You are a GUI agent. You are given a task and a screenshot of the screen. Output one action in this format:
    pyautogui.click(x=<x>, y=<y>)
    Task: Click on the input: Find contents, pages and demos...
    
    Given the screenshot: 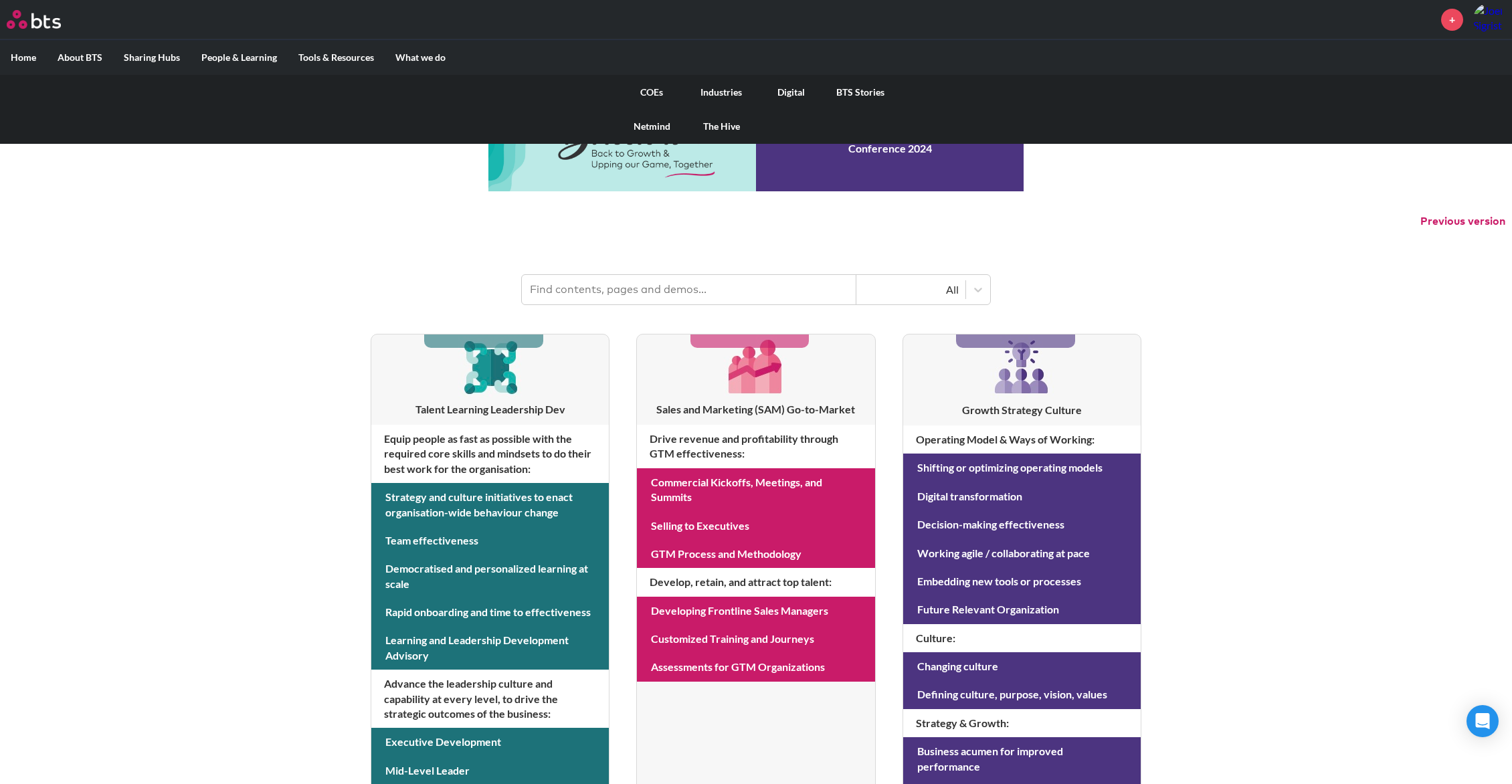 What is the action you would take?
    pyautogui.click(x=689, y=289)
    